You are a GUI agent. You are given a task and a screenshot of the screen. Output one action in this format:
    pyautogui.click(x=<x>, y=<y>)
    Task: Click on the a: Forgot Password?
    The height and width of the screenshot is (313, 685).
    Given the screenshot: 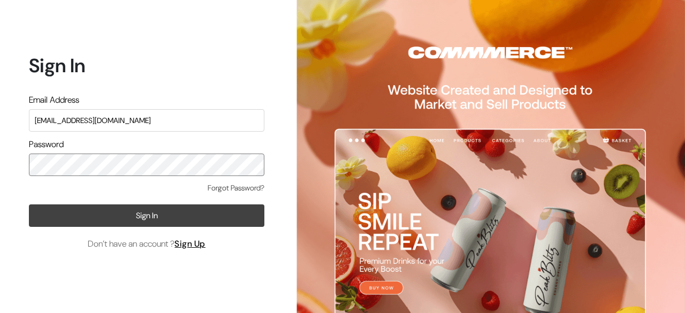 What is the action you would take?
    pyautogui.click(x=236, y=188)
    